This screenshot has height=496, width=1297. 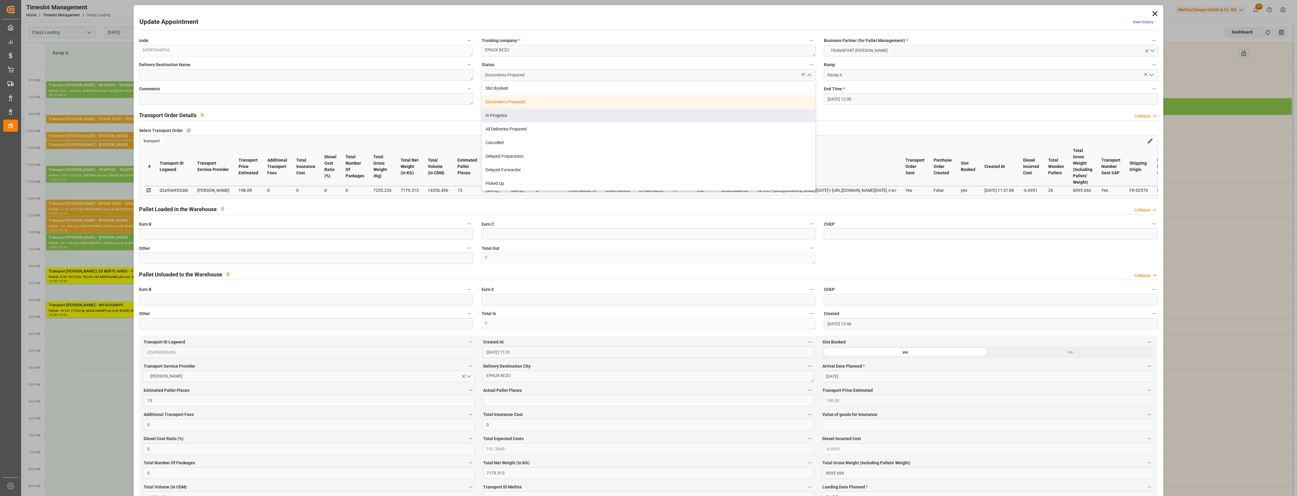 I want to click on button: View description, so click(x=228, y=274).